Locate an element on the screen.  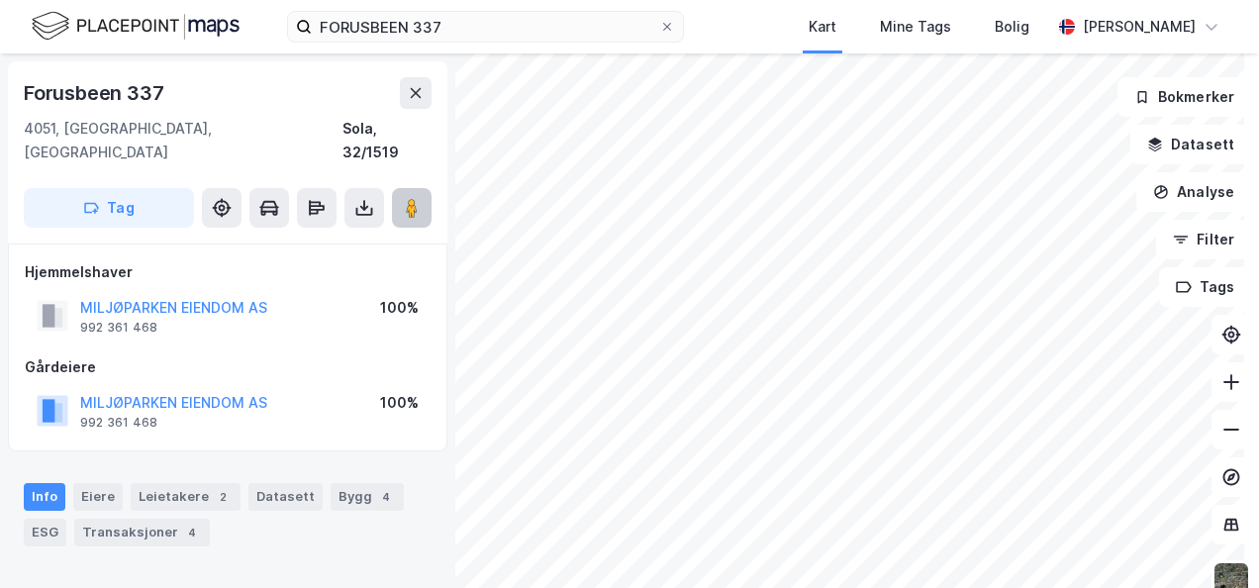
div: Kontrollprogram for chat is located at coordinates (1209, 540).